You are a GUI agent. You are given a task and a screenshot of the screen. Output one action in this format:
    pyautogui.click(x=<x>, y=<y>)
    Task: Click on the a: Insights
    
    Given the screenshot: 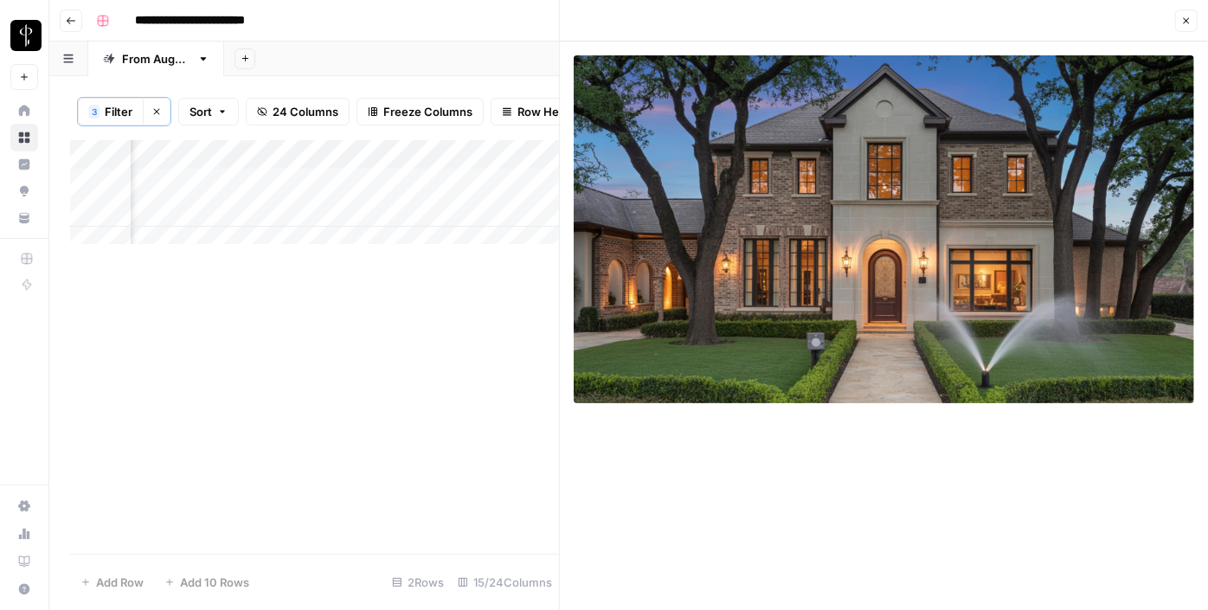 What is the action you would take?
    pyautogui.click(x=24, y=164)
    